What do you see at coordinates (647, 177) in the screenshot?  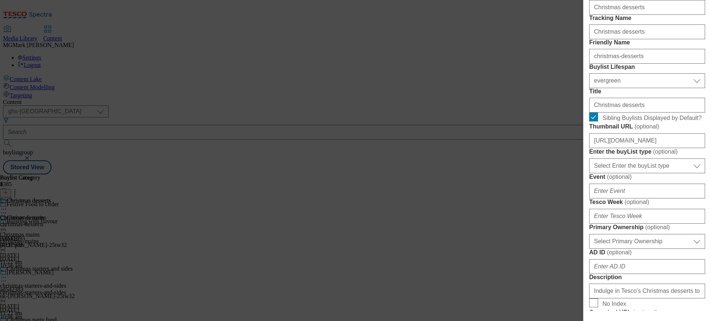 I see `label: Event` at bounding box center [647, 177].